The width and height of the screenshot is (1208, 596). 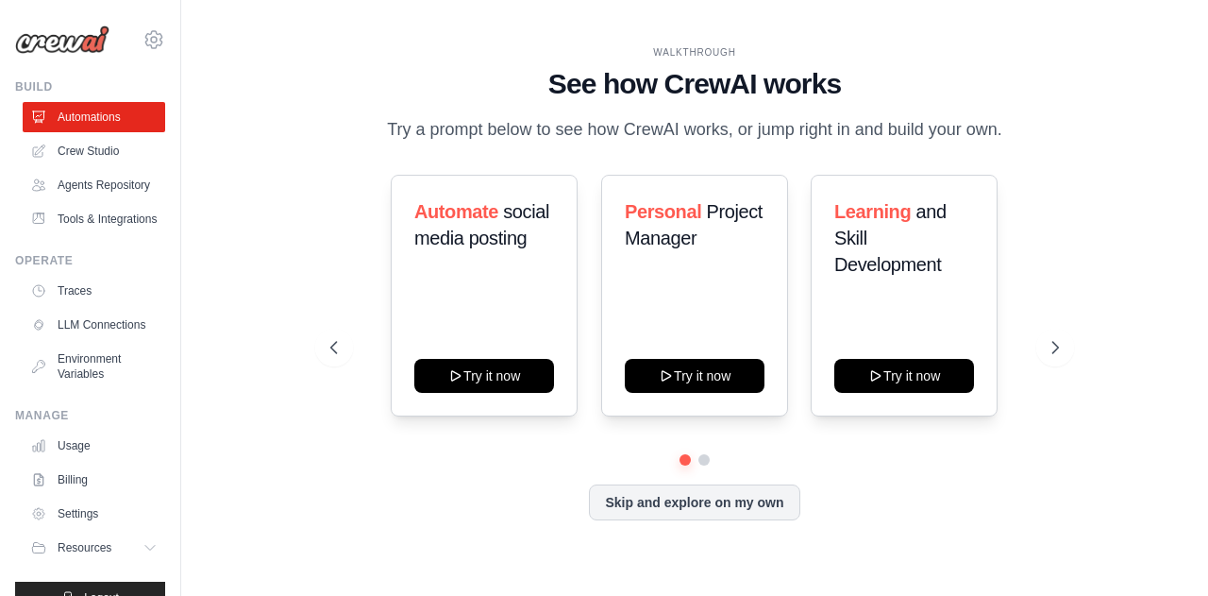 What do you see at coordinates (694, 52) in the screenshot?
I see `div: WALKTHROUGH` at bounding box center [694, 52].